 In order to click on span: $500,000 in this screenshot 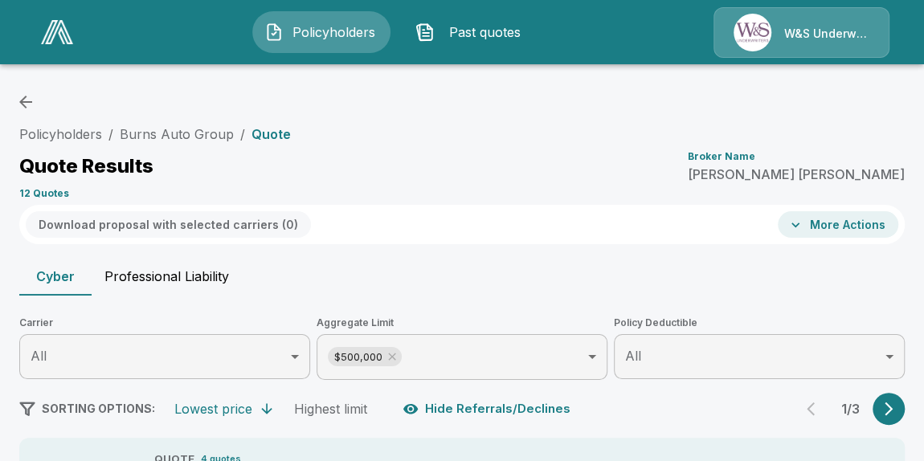, I will do `click(358, 357)`.